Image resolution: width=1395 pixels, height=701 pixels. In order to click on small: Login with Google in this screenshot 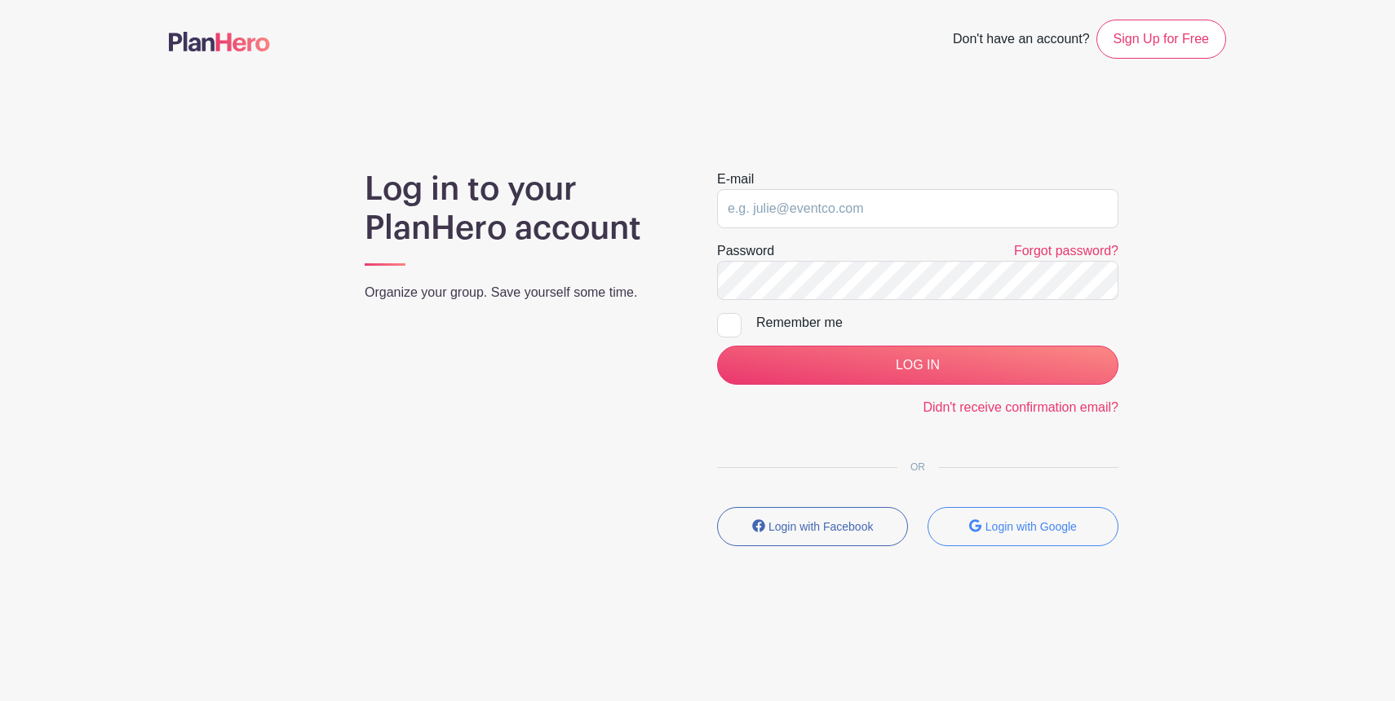, I will do `click(1031, 527)`.